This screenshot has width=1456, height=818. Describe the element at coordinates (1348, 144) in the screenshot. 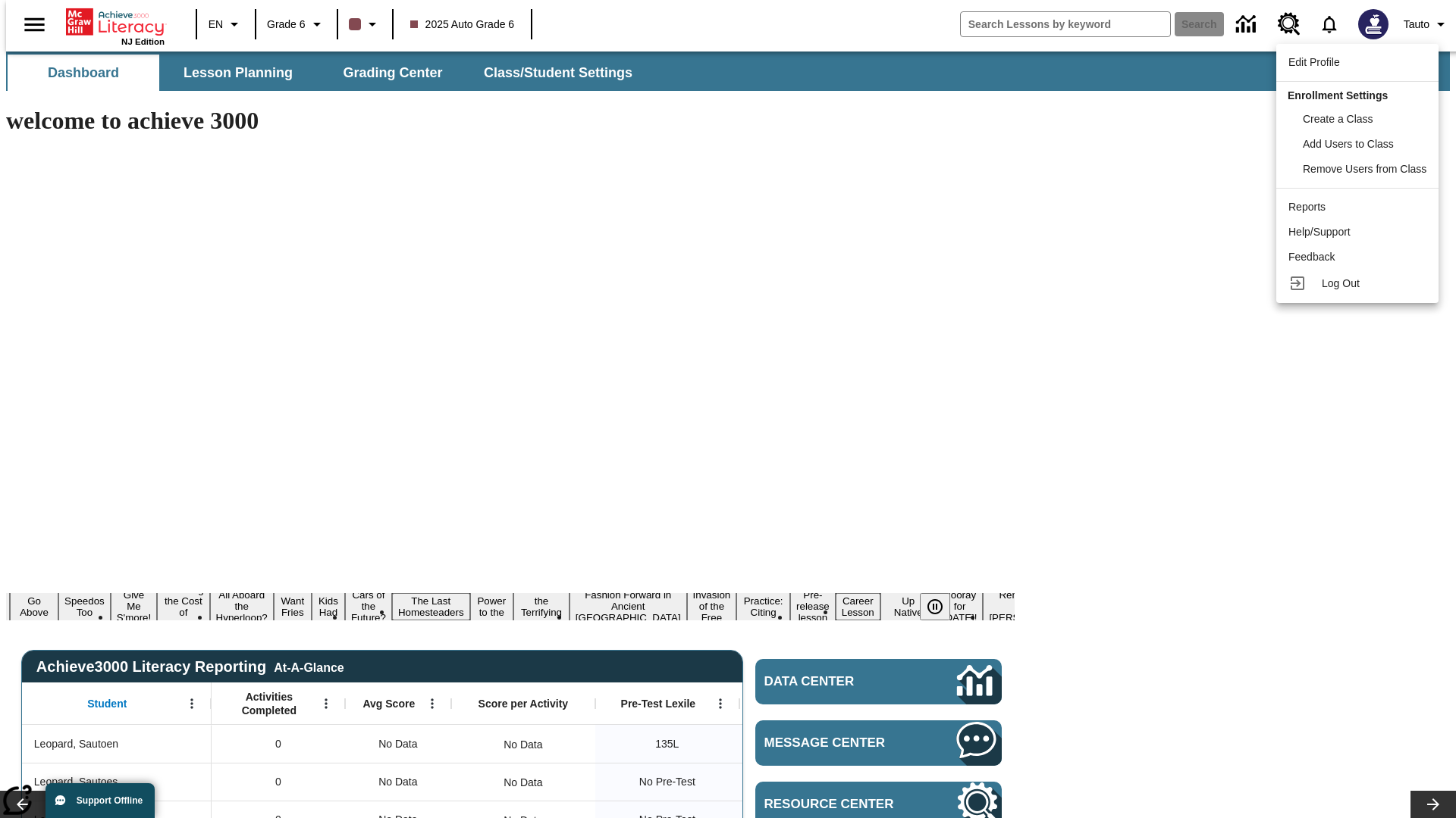

I see `span: Add Users to Class` at that location.